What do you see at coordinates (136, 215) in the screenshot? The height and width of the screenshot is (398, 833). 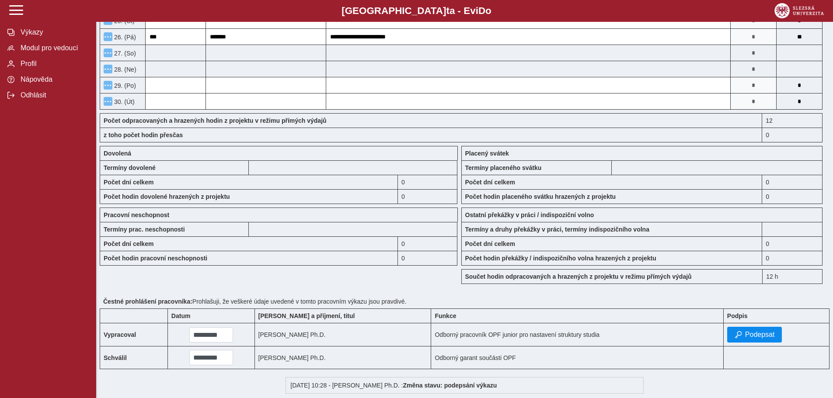 I see `b: Pracovní neschopnost` at bounding box center [136, 215].